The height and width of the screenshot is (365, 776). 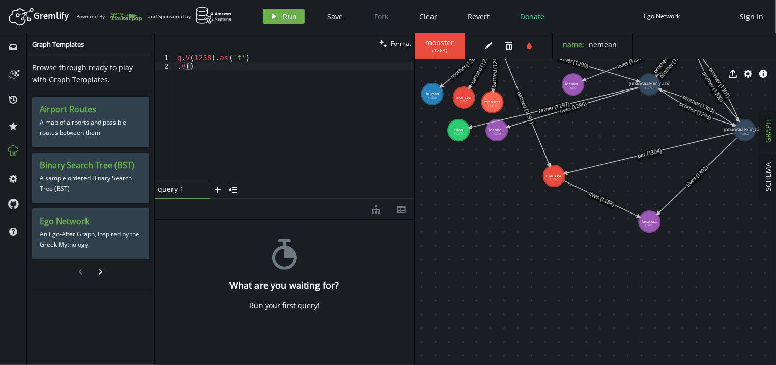 I want to click on button: Sign In, so click(x=751, y=16).